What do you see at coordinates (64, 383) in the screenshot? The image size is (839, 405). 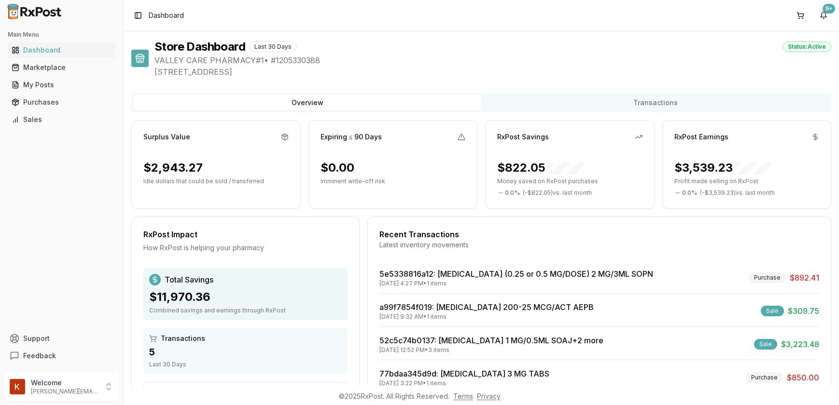 I see `p: Welcome` at bounding box center [64, 383].